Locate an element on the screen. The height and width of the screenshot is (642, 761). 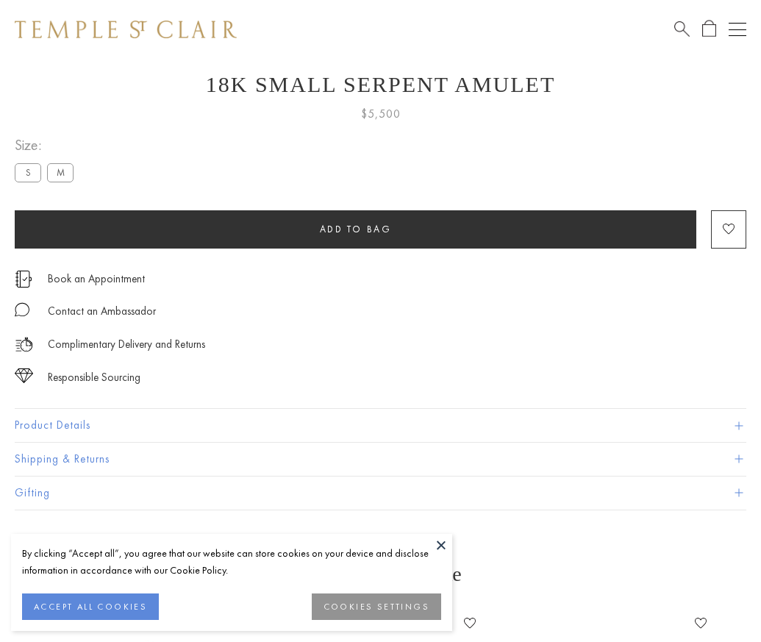
div: By clicking “Accept all”, you agree that our website can store cookies on your device and disclos... is located at coordinates (232, 562).